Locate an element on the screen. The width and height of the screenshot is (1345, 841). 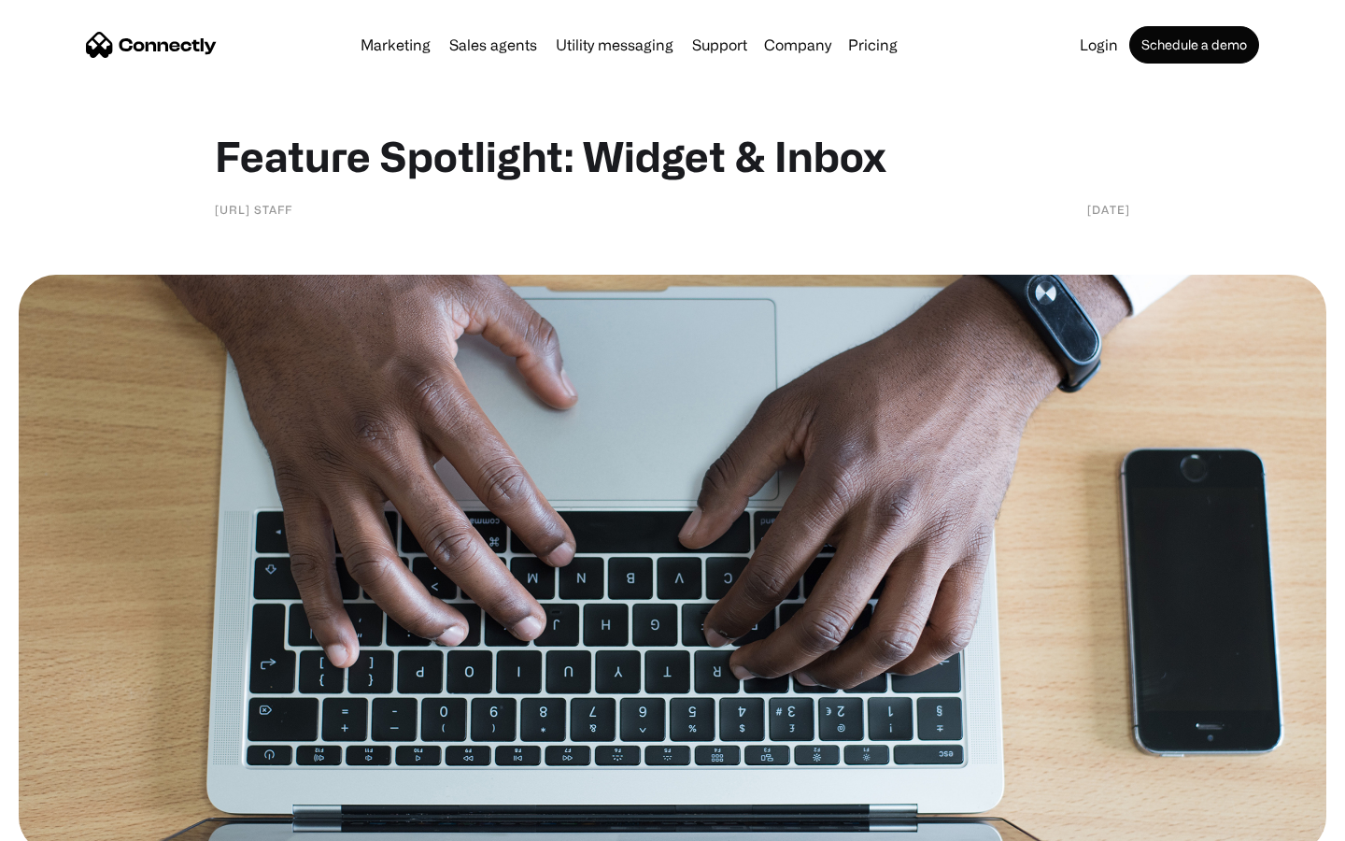
div: Company is located at coordinates (798, 45).